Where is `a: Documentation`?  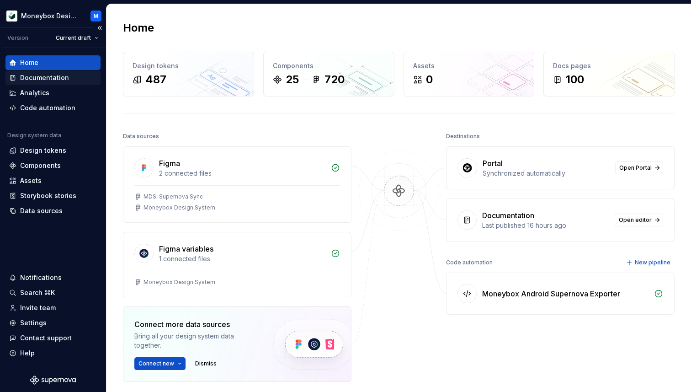
a: Documentation is located at coordinates (53, 78).